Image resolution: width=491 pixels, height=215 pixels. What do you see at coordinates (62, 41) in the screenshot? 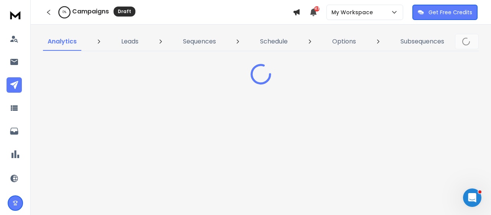
I see `p: Analytics` at bounding box center [62, 41].